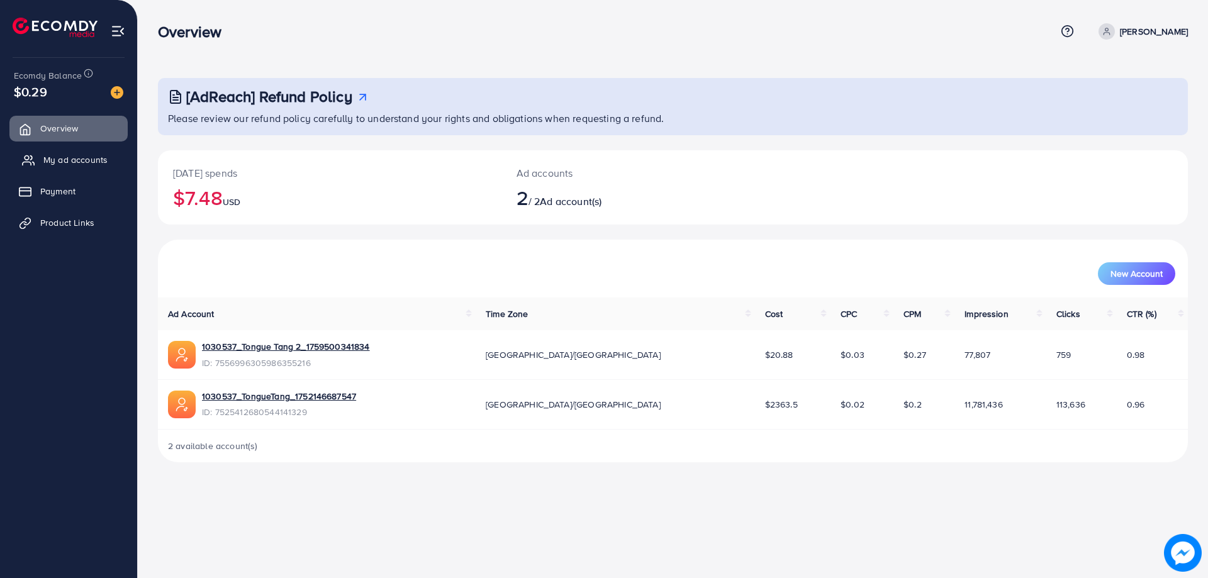 The width and height of the screenshot is (1208, 578). Describe the element at coordinates (55, 27) in the screenshot. I see `a: logo` at that location.